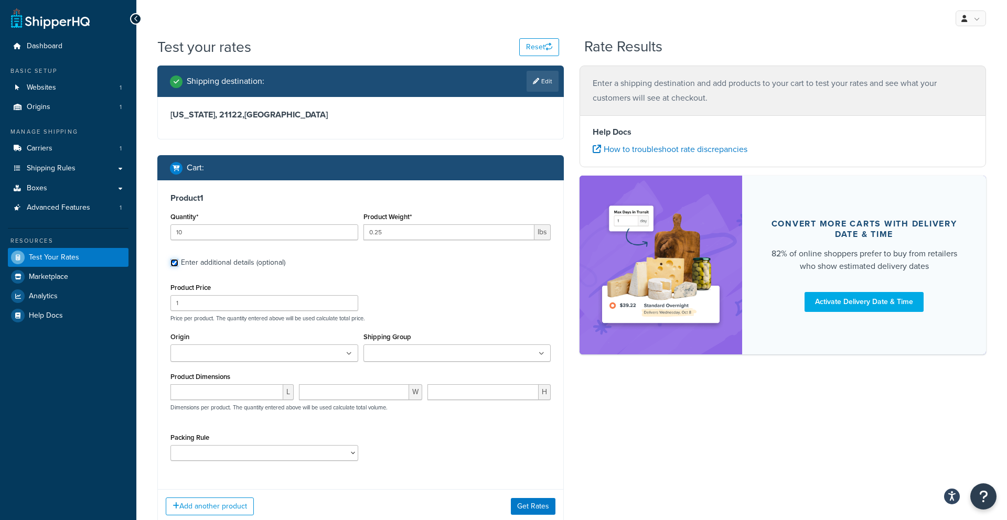 The width and height of the screenshot is (1007, 520). Describe the element at coordinates (68, 46) in the screenshot. I see `li: Dashboard` at that location.